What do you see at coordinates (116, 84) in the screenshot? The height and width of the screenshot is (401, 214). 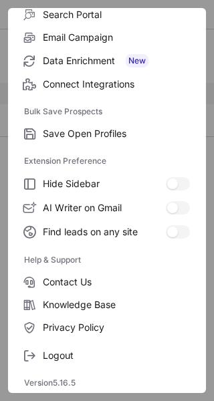 I see `span: Connect Integrations` at bounding box center [116, 84].